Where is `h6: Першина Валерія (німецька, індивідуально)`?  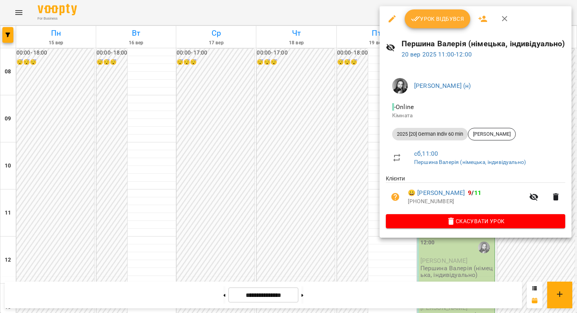 h6: Першина Валерія (німецька, індивідуально) is located at coordinates (483, 44).